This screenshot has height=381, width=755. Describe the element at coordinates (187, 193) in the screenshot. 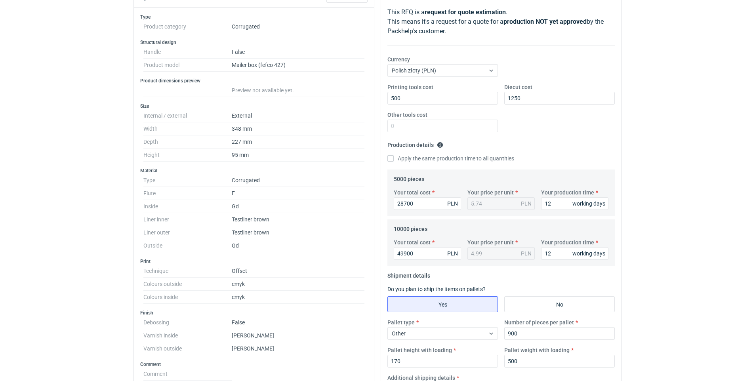

I see `dt: Flute` at that location.